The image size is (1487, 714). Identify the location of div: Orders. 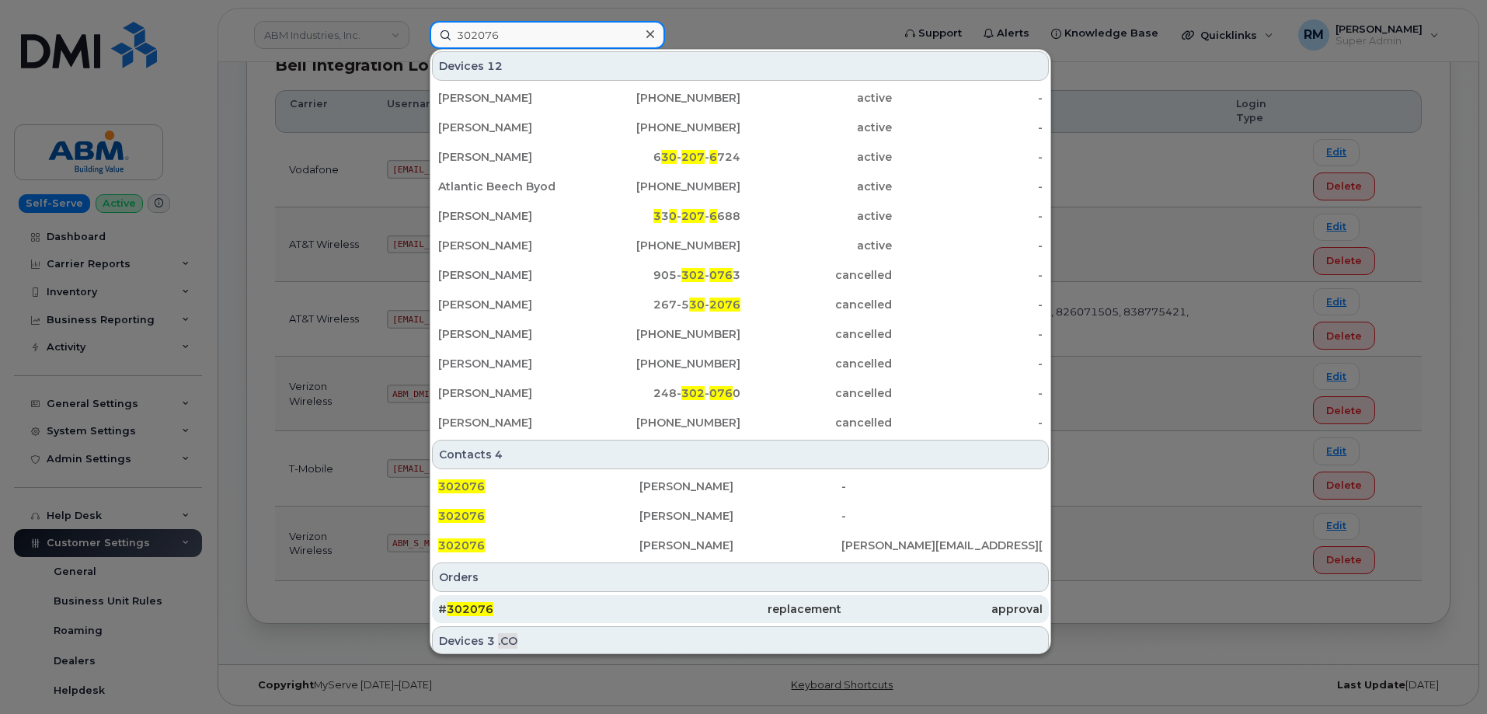
(741, 577).